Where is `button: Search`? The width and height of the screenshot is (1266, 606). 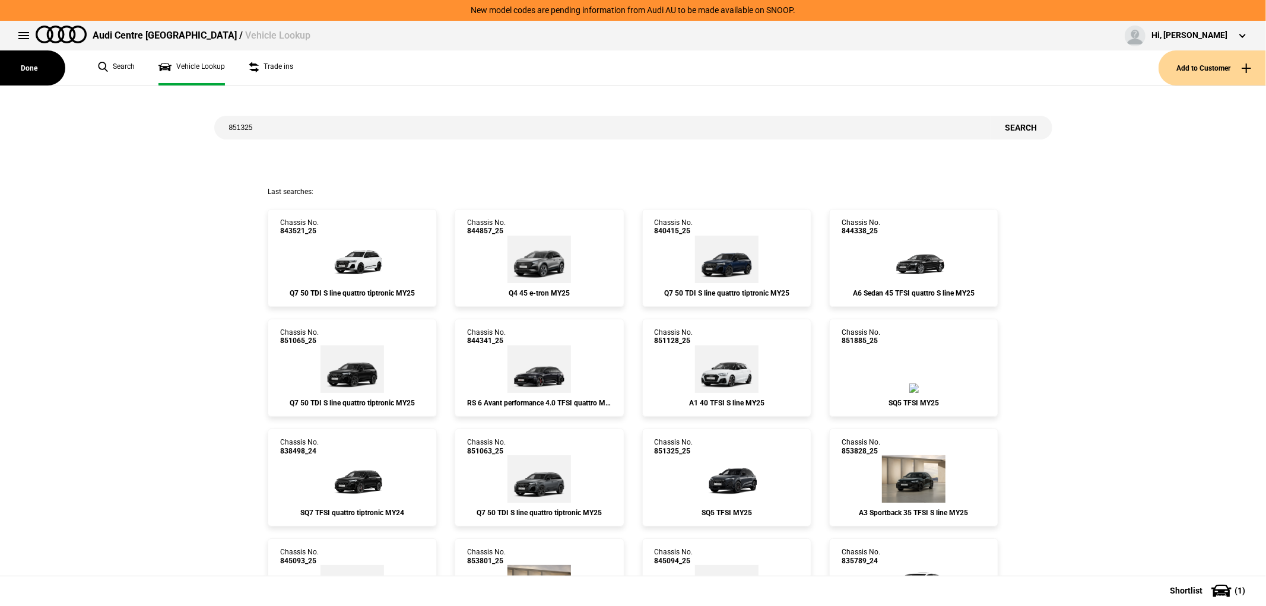 button: Search is located at coordinates (1022, 128).